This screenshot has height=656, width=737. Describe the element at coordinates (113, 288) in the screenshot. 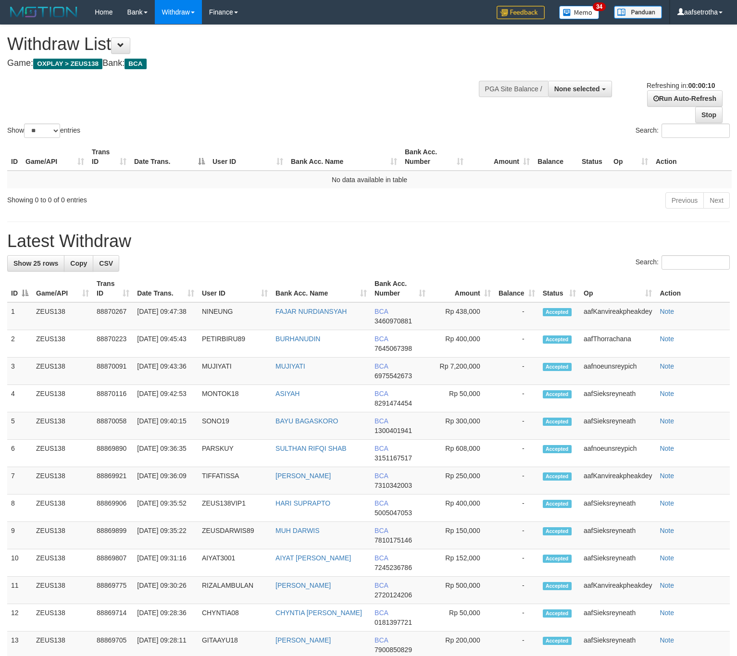

I see `th: Trans ID: activate to sort column ascending` at that location.